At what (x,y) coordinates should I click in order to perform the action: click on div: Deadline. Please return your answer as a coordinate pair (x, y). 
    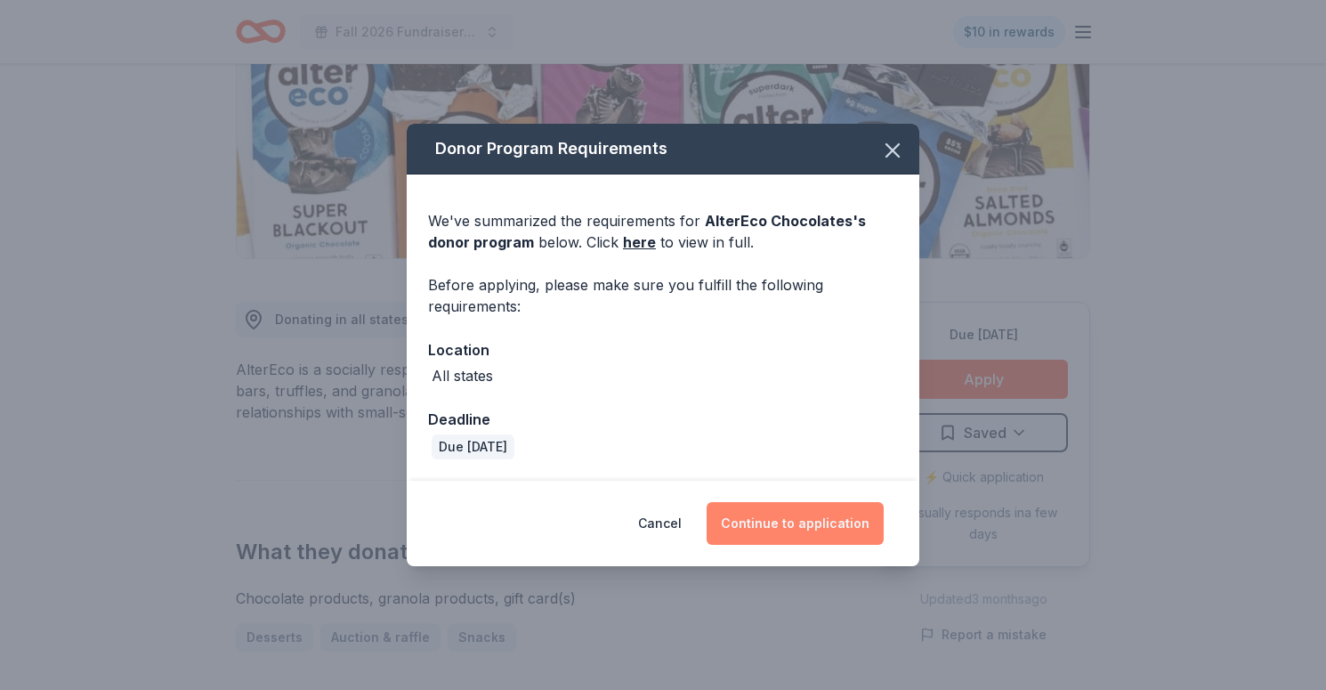
    Looking at the image, I should click on (663, 419).